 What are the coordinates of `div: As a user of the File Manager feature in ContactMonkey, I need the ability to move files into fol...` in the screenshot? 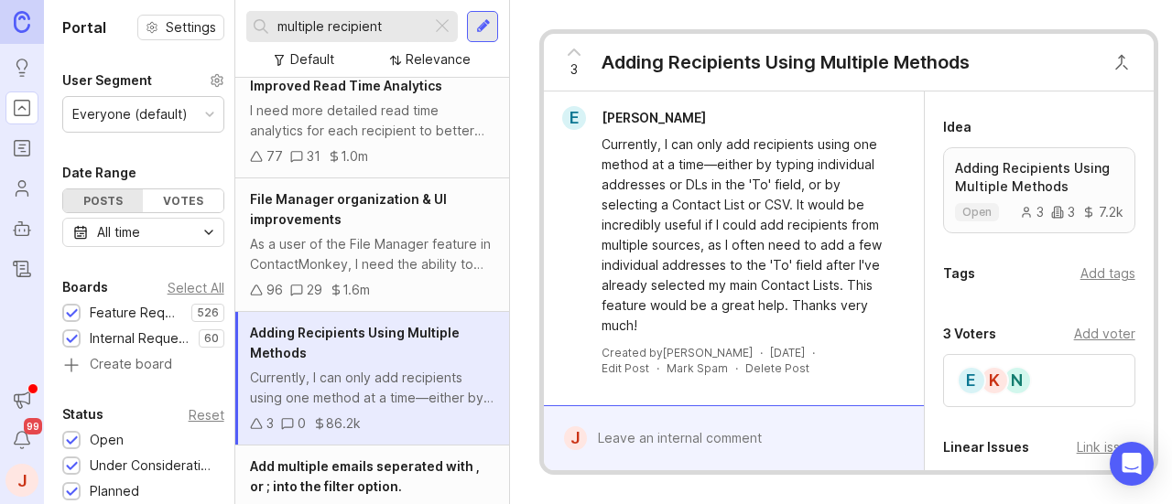 It's located at (372, 254).